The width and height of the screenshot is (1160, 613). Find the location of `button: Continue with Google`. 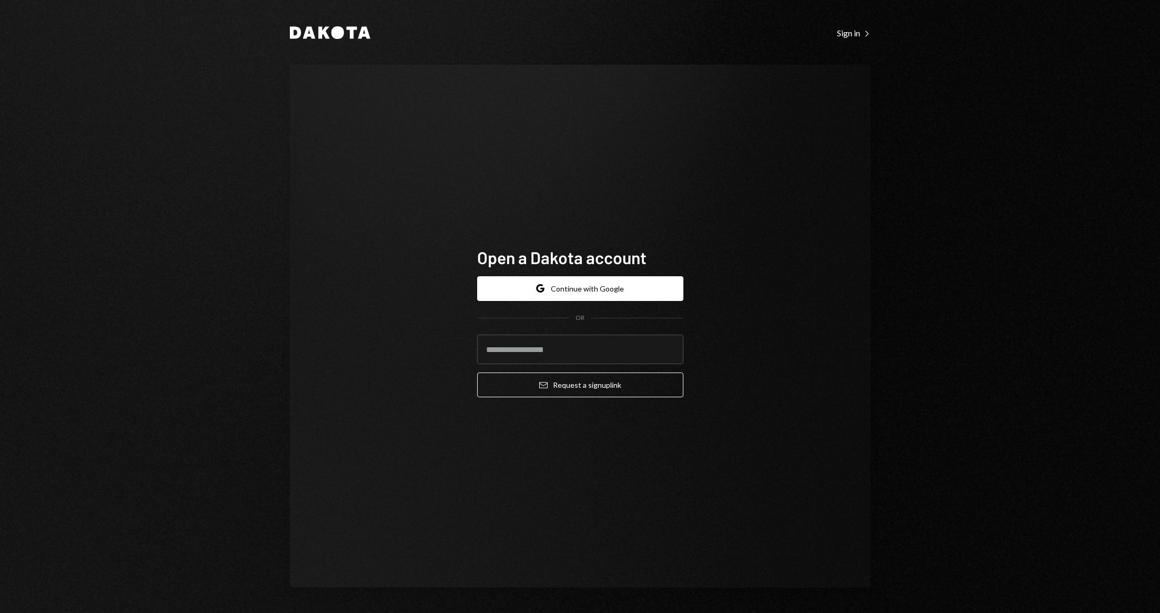

button: Continue with Google is located at coordinates (580, 288).